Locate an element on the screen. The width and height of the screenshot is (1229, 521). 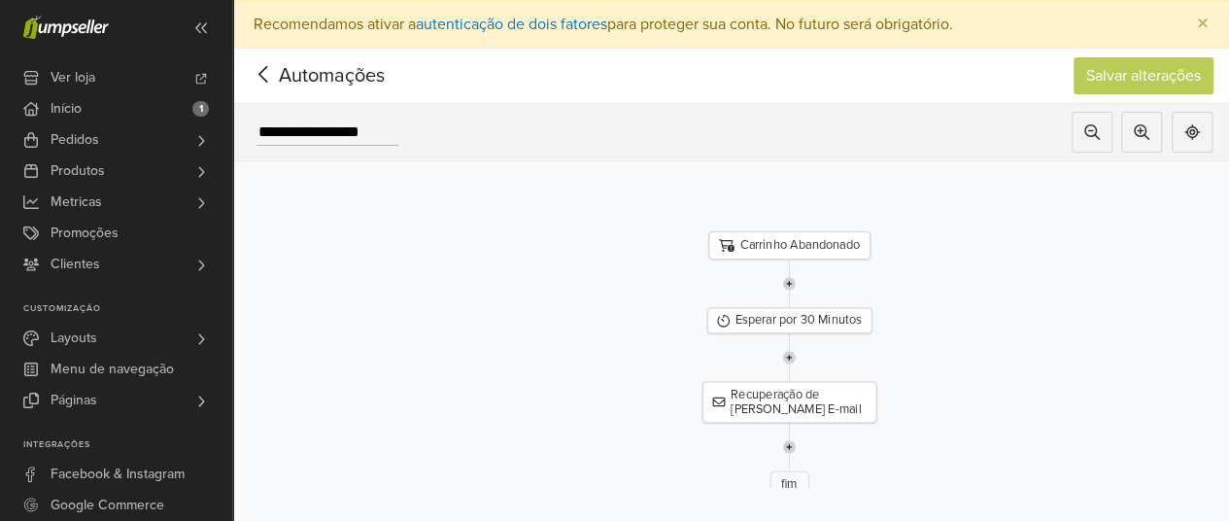
span: Promoções is located at coordinates (85, 233).